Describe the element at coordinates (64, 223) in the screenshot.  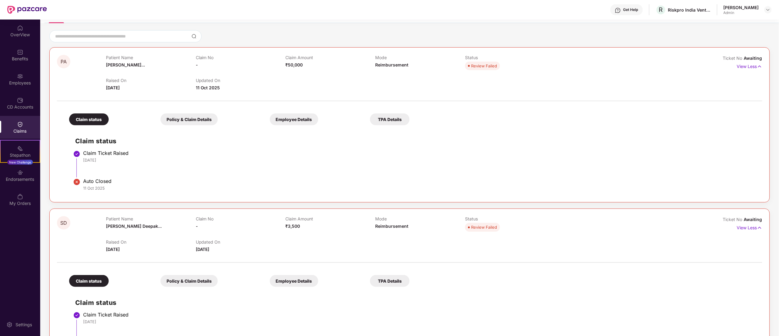
I see `span: SD` at that location.